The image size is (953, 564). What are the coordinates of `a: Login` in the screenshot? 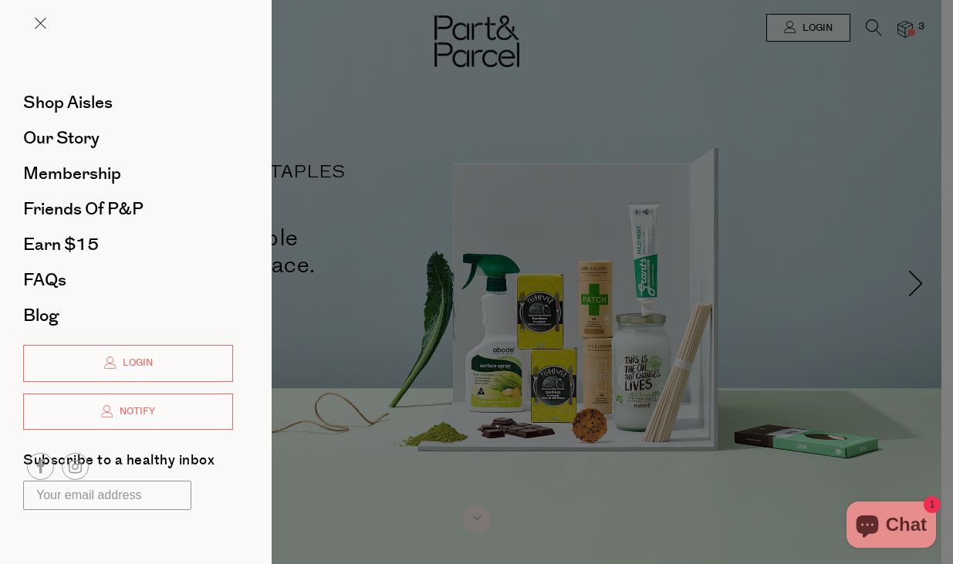 It's located at (128, 363).